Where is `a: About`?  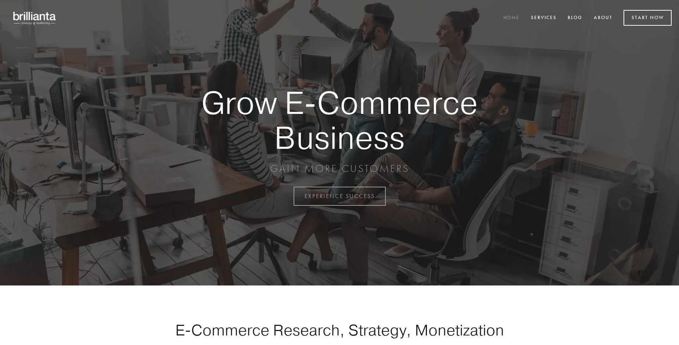
a: About is located at coordinates (603, 18).